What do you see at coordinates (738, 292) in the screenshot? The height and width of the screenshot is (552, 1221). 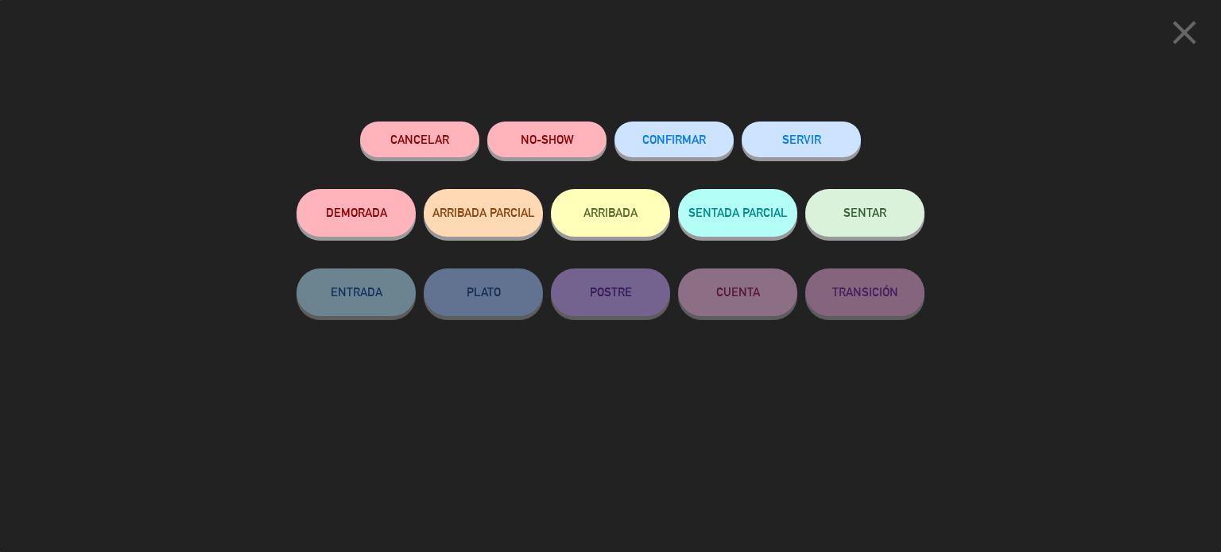 I see `button: CUENTA` at bounding box center [738, 292].